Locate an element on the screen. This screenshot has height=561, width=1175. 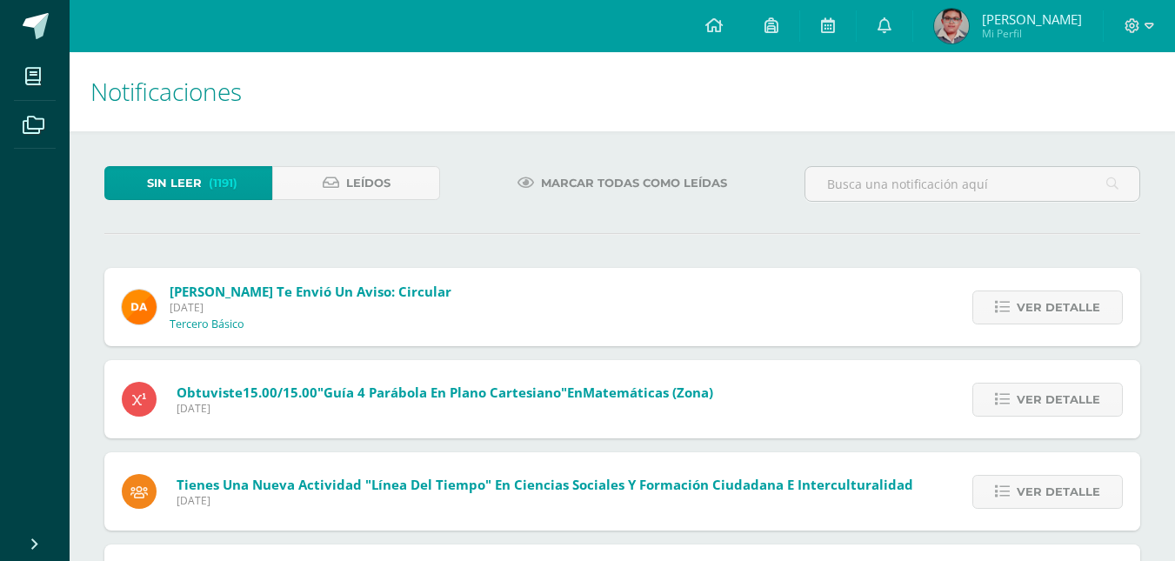
span: Sin leer is located at coordinates (174, 183).